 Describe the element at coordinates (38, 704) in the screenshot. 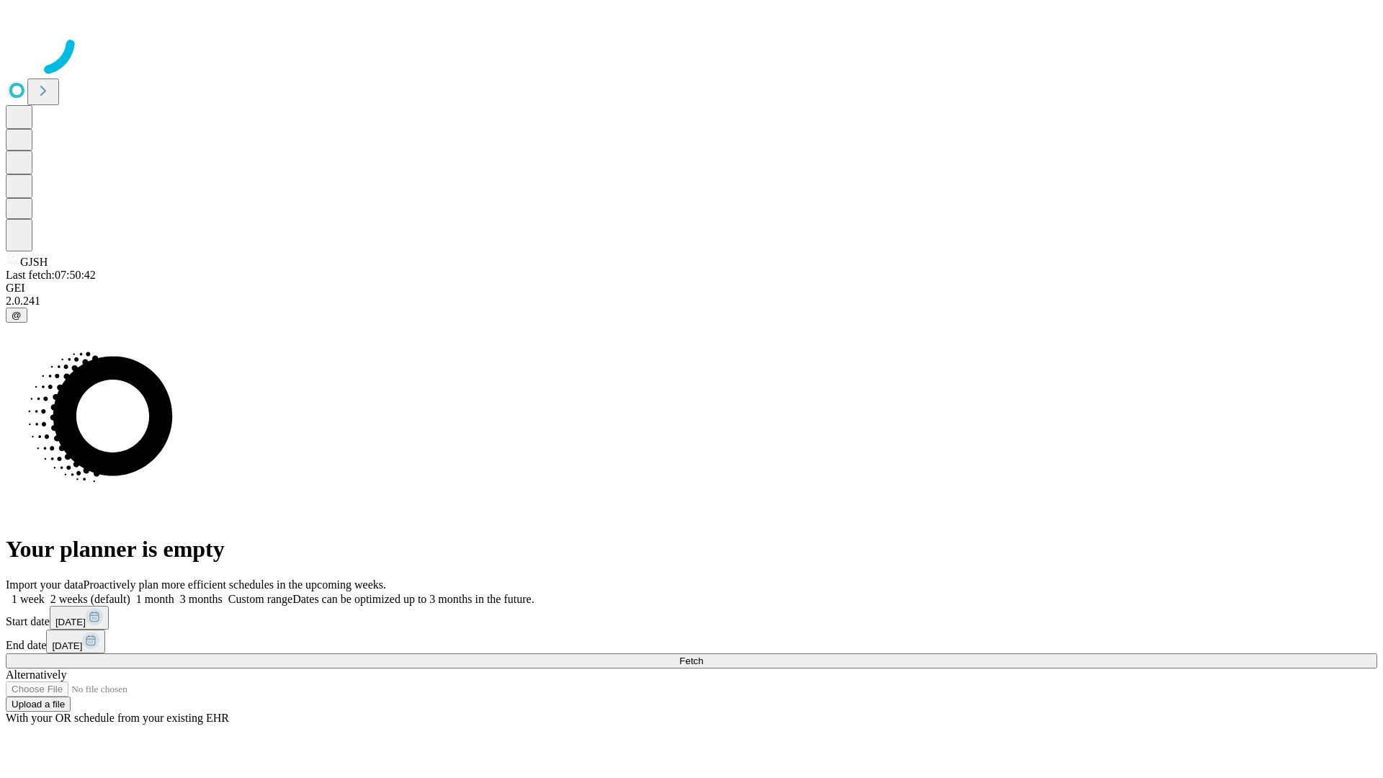

I see `button: Upload a file` at that location.